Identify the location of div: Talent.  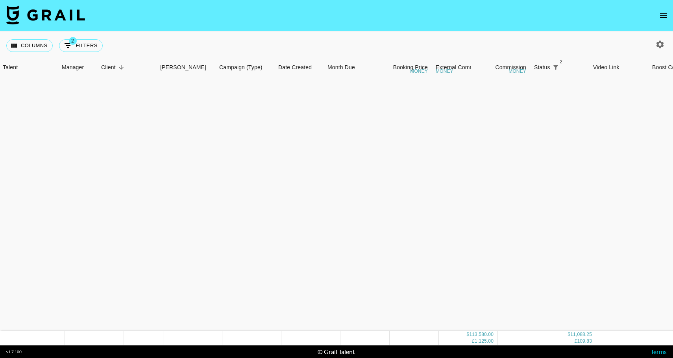
(10, 67).